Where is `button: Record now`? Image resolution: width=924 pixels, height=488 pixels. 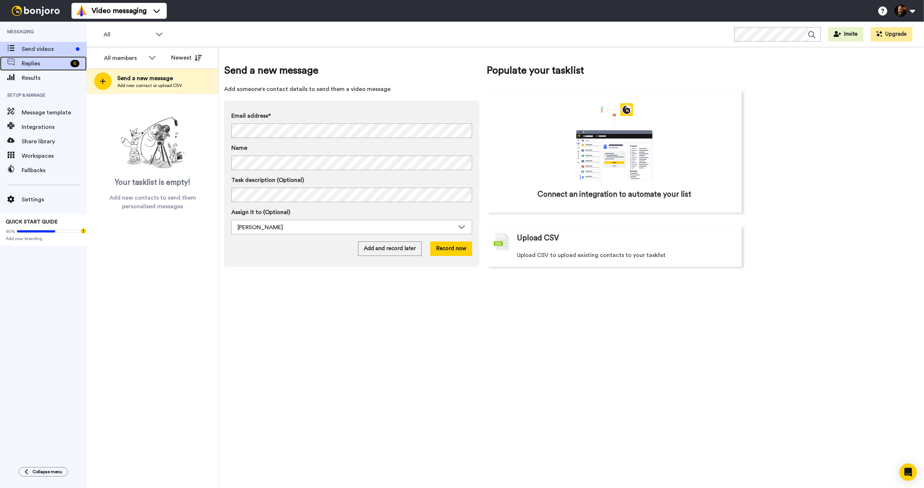
button: Record now is located at coordinates (451, 249).